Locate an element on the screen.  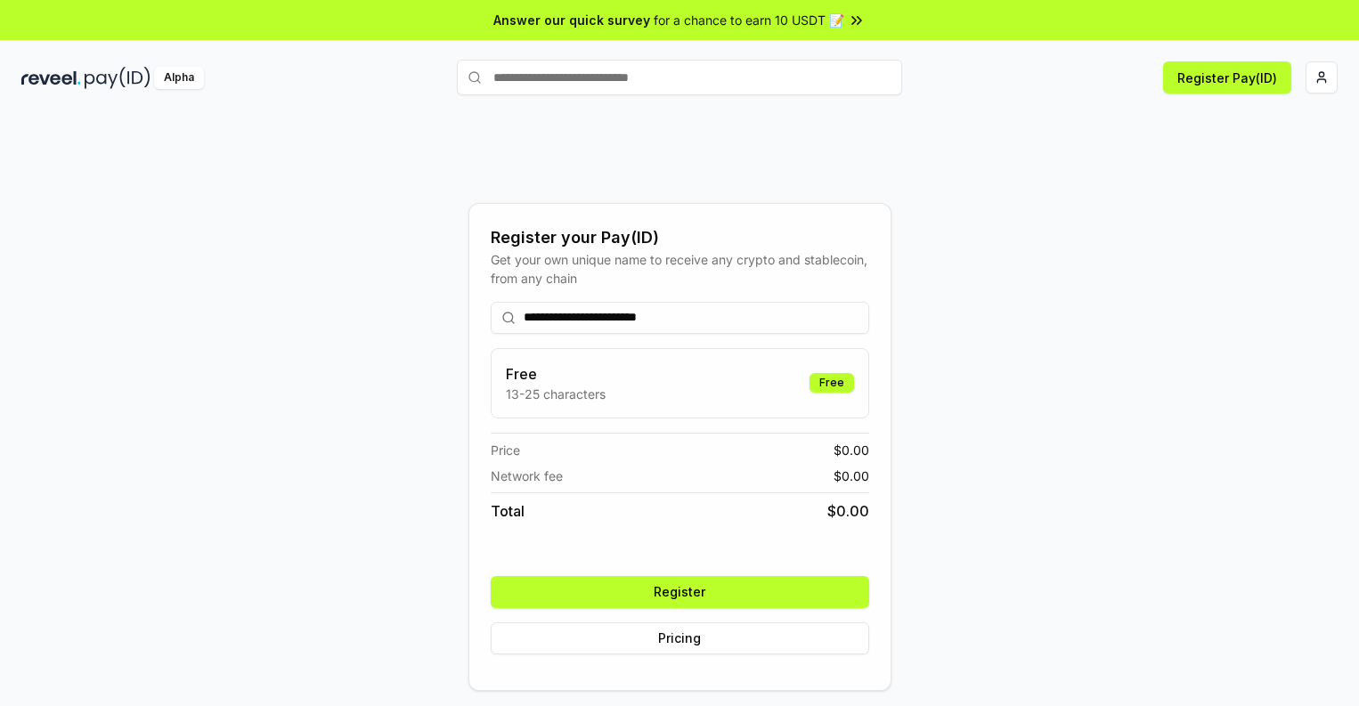
div: Alpha is located at coordinates (179, 77).